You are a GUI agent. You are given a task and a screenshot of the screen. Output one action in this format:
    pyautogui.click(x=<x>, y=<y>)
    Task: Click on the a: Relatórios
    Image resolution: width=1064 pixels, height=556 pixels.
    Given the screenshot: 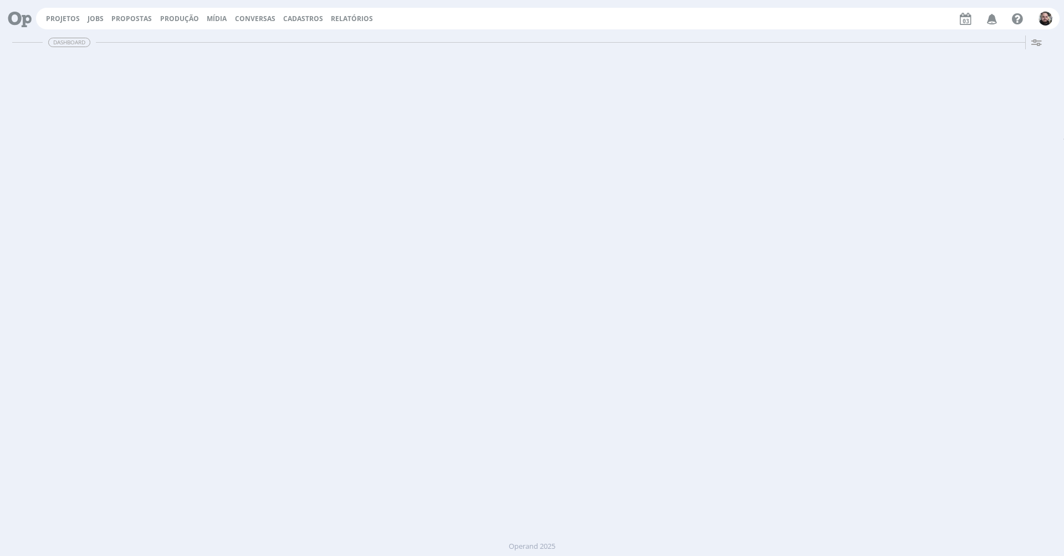 What is the action you would take?
    pyautogui.click(x=352, y=18)
    